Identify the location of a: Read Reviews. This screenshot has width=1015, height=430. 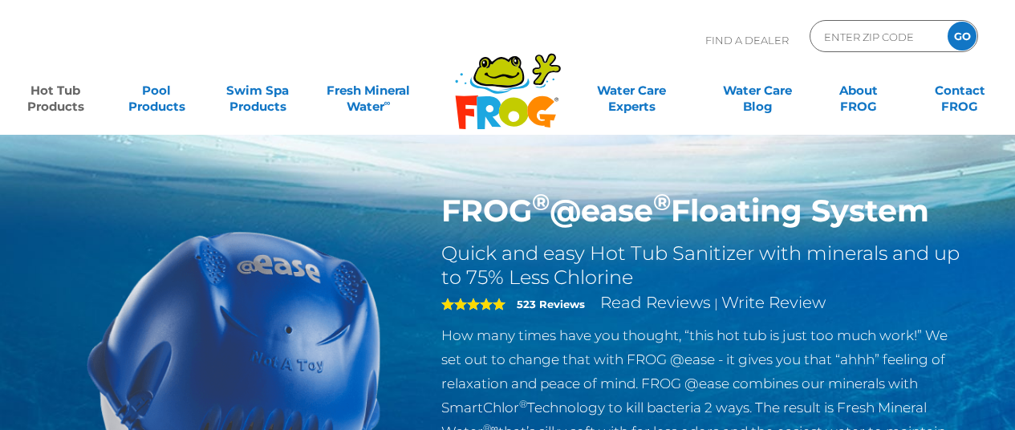
(656, 302).